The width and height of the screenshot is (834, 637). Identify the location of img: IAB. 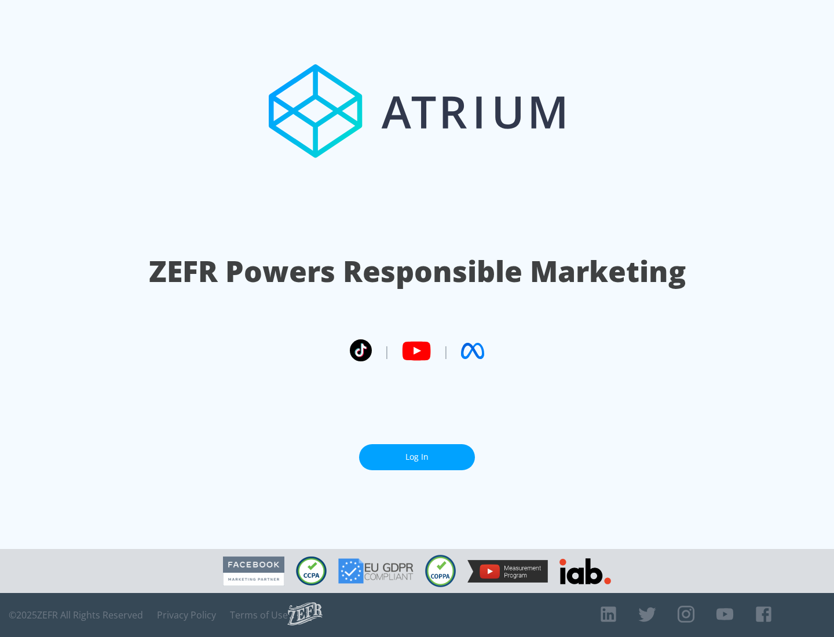
(585, 571).